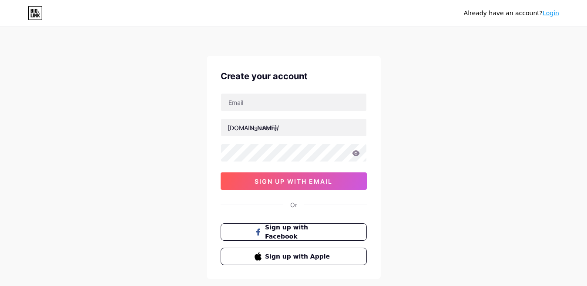 This screenshot has width=587, height=286. Describe the element at coordinates (299, 256) in the screenshot. I see `span: Sign up with Apple` at that location.